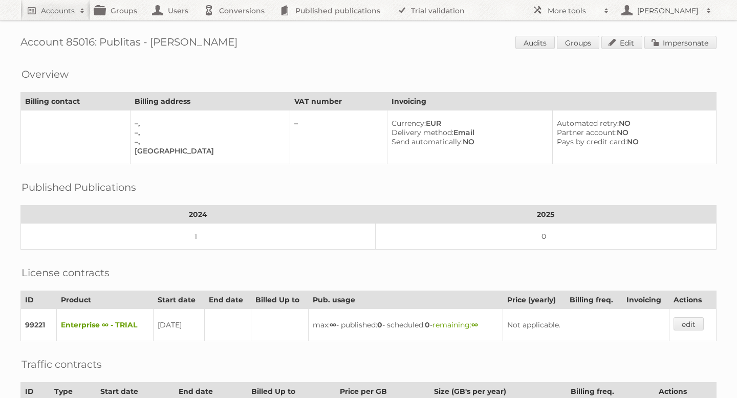  Describe the element at coordinates (422, 133) in the screenshot. I see `span: Delivery method:` at that location.